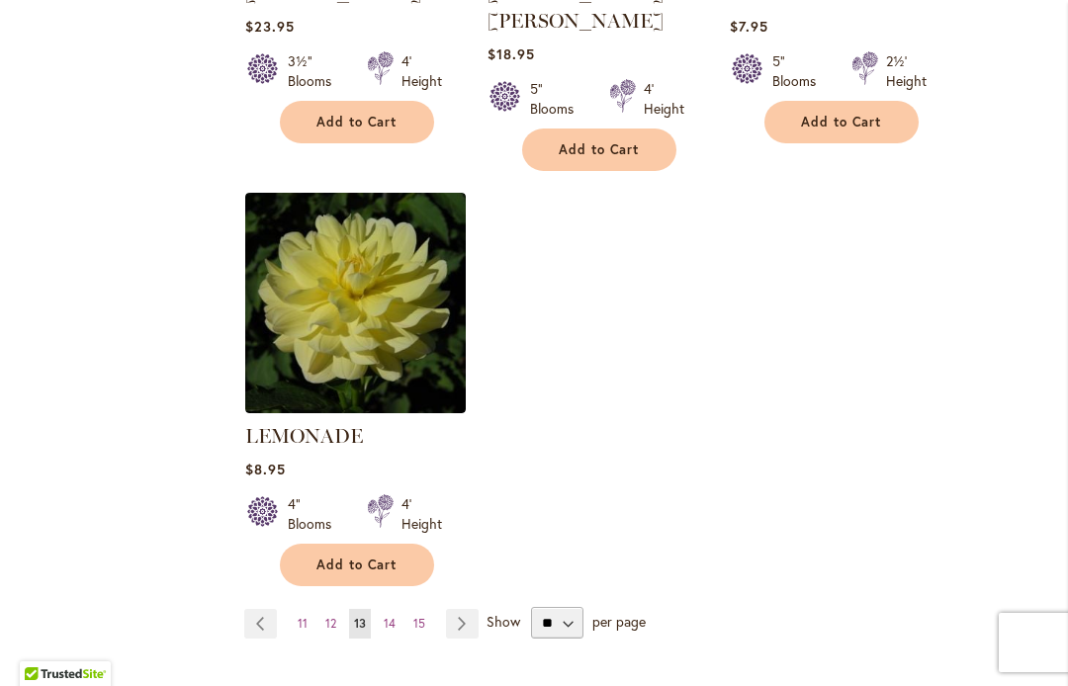 The width and height of the screenshot is (1068, 686). I want to click on div: 2½' Height, so click(906, 71).